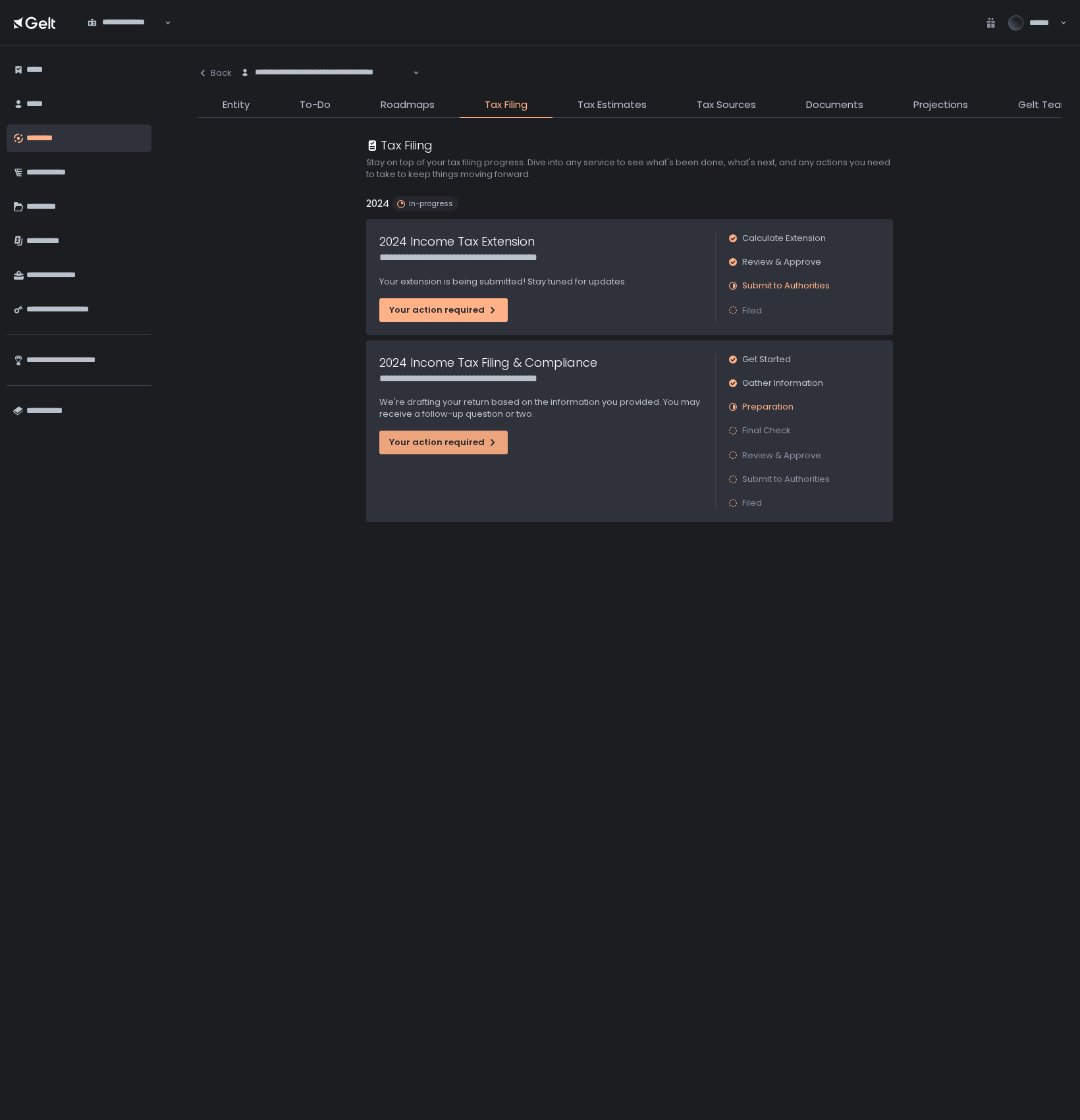 This screenshot has width=1080, height=1120. What do you see at coordinates (457, 241) in the screenshot?
I see `h1: 2024 Income Tax Extension` at bounding box center [457, 241].